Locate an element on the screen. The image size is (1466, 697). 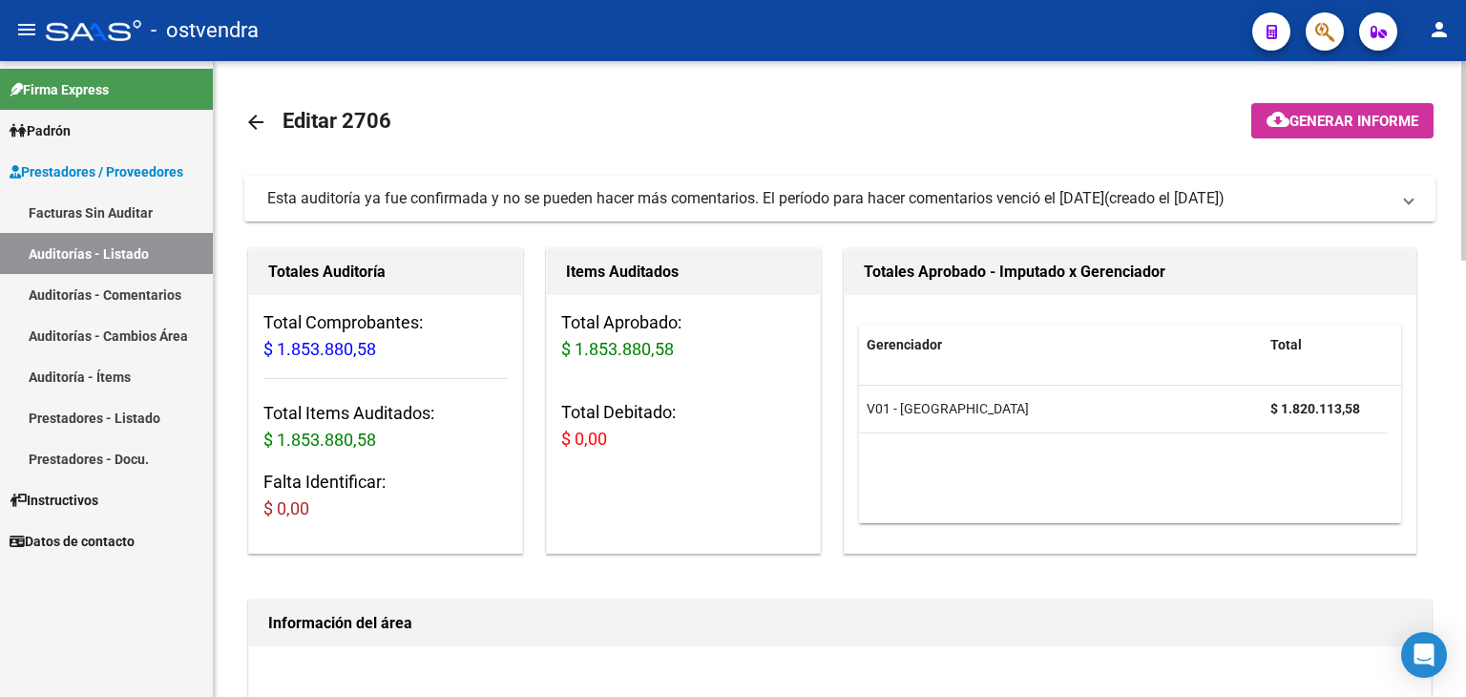
span: Gerenciador is located at coordinates (904, 345).